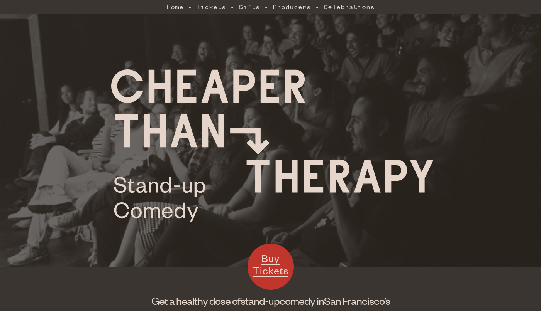 The width and height of the screenshot is (541, 311). Describe the element at coordinates (357, 301) in the screenshot. I see `span: San Francisco’s` at that location.